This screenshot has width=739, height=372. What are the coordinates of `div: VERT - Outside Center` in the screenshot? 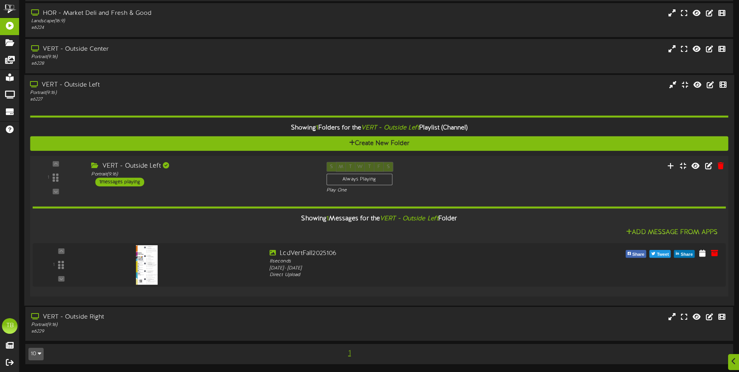 It's located at (173, 49).